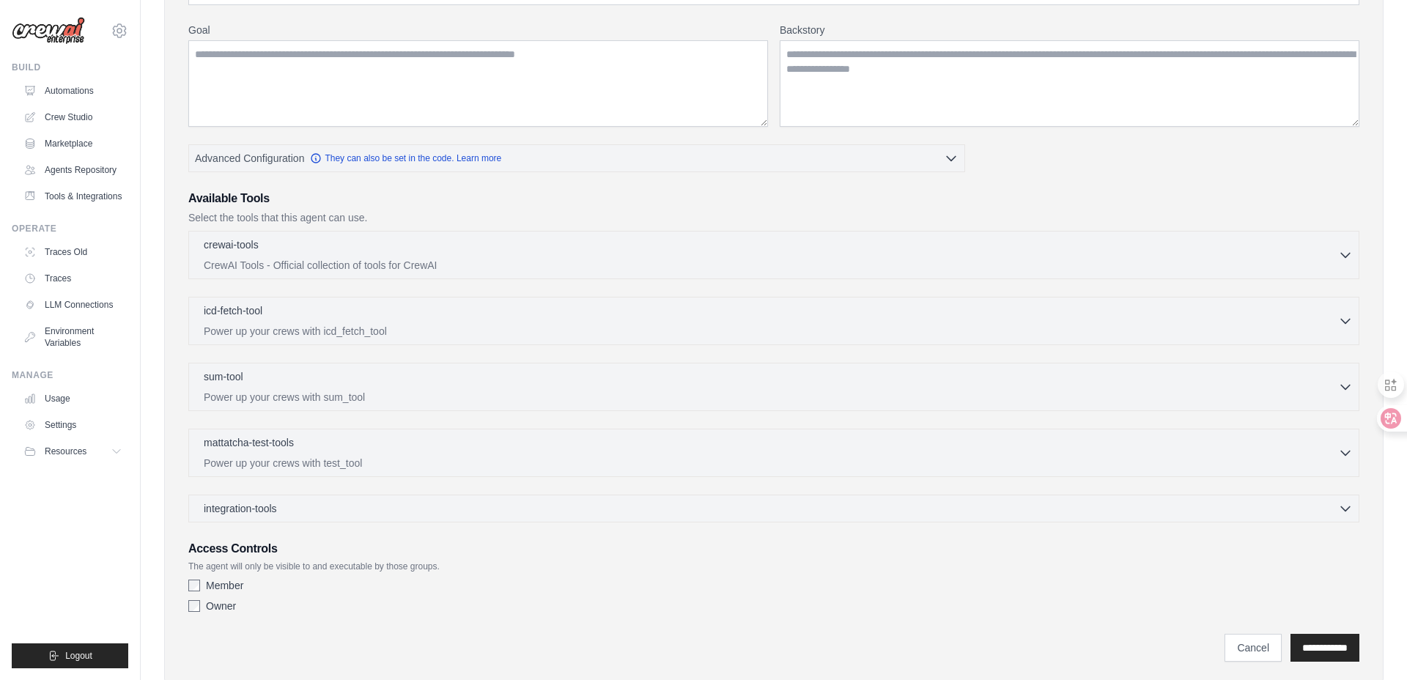  What do you see at coordinates (70, 375) in the screenshot?
I see `div: Manage` at bounding box center [70, 375].